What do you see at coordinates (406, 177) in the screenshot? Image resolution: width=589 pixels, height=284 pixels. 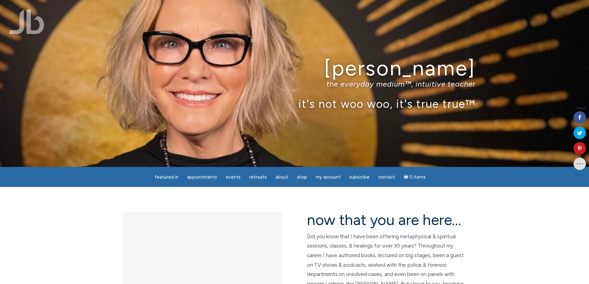 I see `i: Cart` at bounding box center [406, 177].